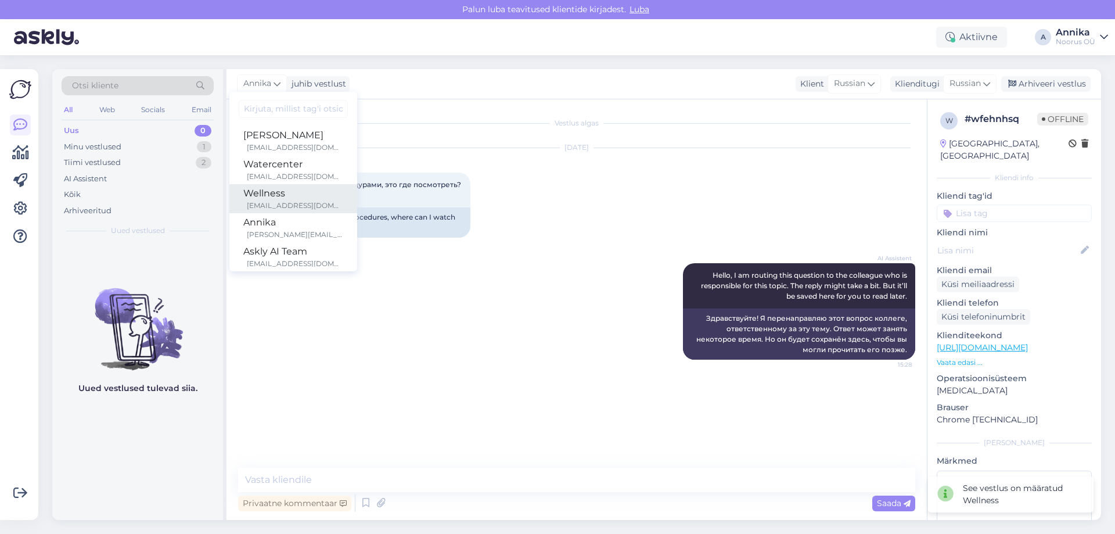  What do you see at coordinates (107, 110) in the screenshot?
I see `div: Web` at bounding box center [107, 110].